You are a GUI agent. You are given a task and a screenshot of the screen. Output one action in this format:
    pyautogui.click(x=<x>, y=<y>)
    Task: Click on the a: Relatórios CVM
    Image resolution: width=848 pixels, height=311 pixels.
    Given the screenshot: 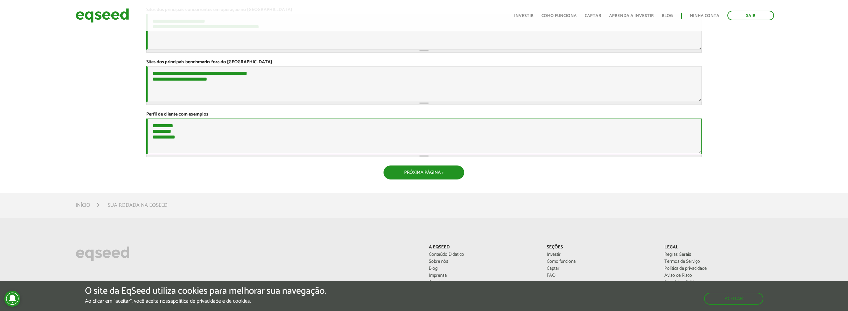 What is the action you would take?
    pyautogui.click(x=718, y=283)
    